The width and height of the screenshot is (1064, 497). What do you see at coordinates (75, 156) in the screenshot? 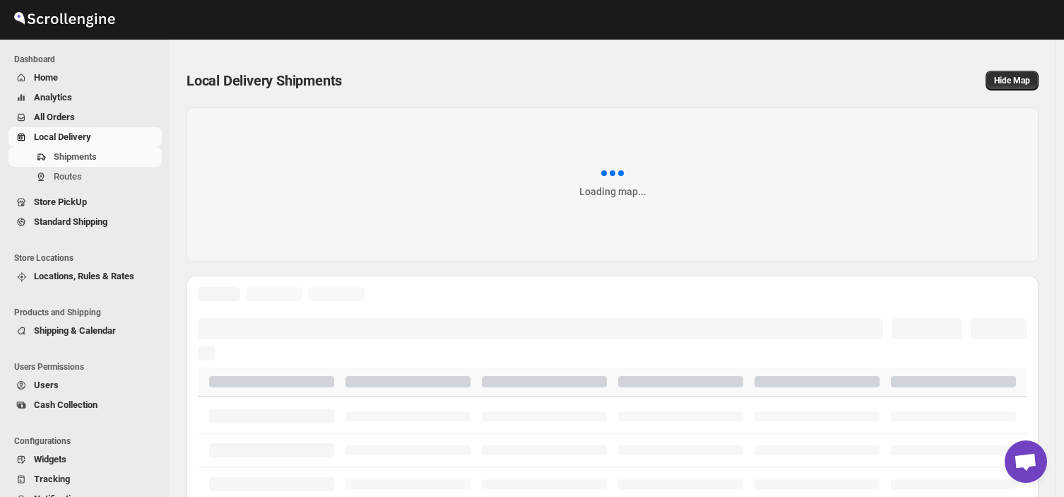
I see `span: Shipments` at bounding box center [75, 156].